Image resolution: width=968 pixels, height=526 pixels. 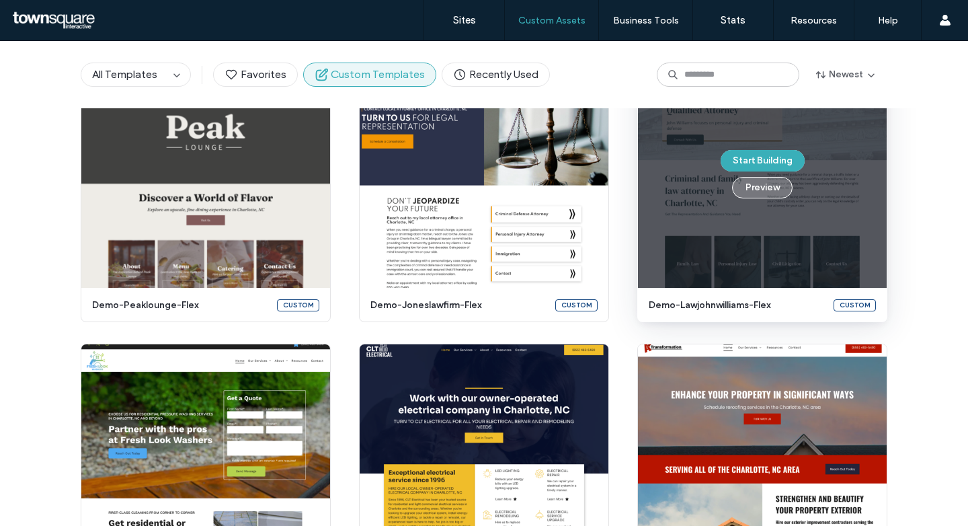 I want to click on label: Custom Assets, so click(x=552, y=20).